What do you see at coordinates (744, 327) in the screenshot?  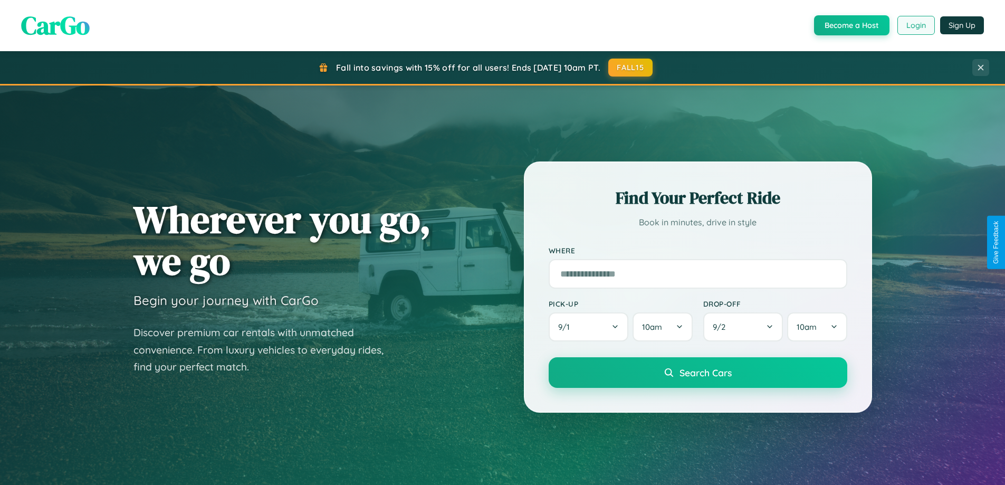 I see `button: 9/2` at bounding box center [744, 327].